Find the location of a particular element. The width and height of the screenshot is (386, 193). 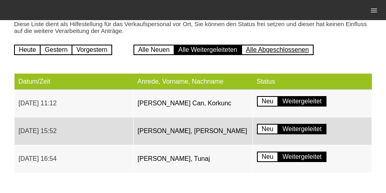

a: Alle Weitergeleiteten is located at coordinates (208, 50).